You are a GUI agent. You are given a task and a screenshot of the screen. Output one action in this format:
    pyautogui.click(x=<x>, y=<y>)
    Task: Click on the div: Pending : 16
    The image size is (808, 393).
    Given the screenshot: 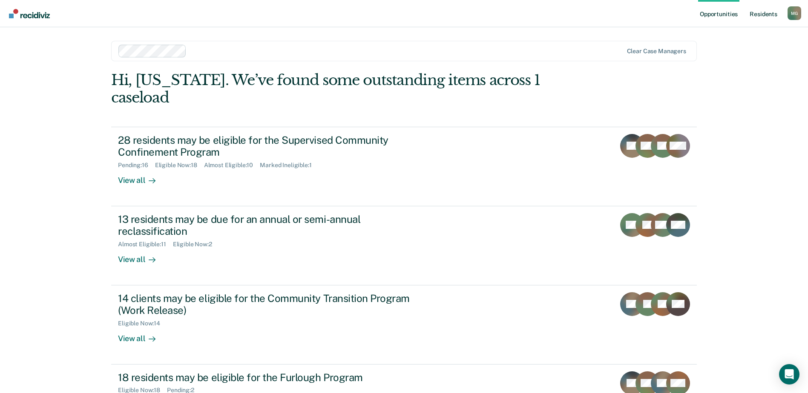 What is the action you would take?
    pyautogui.click(x=136, y=165)
    